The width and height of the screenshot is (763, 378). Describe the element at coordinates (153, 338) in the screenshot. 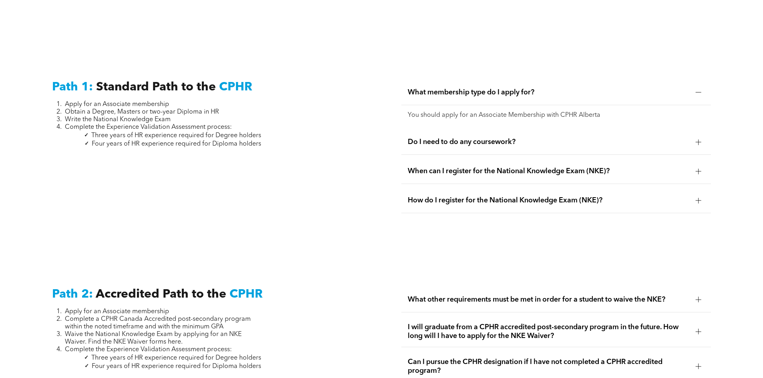

I see `span: Waive the National Knowledge Exam by applying for an NKE Waiver. Find the NKE Waiver forms here.` at that location.